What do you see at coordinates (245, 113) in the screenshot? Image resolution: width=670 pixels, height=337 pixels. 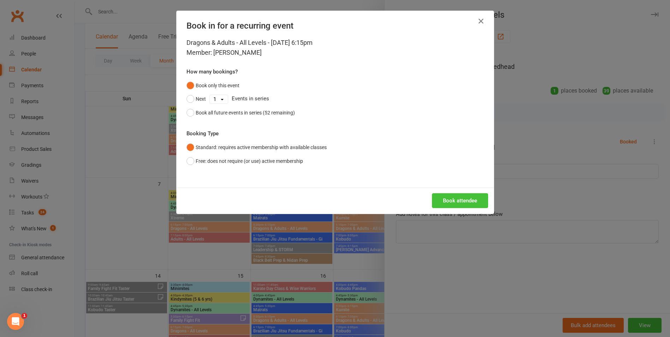 I see `div: Book all future events in series (52 remaining)` at bounding box center [245, 113].